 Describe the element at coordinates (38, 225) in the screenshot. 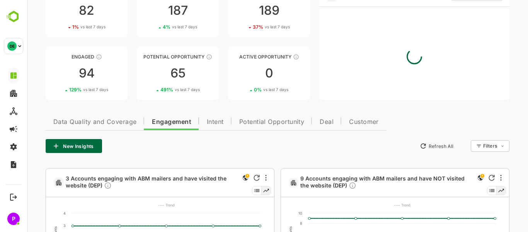

I see `text: 3` at that location.